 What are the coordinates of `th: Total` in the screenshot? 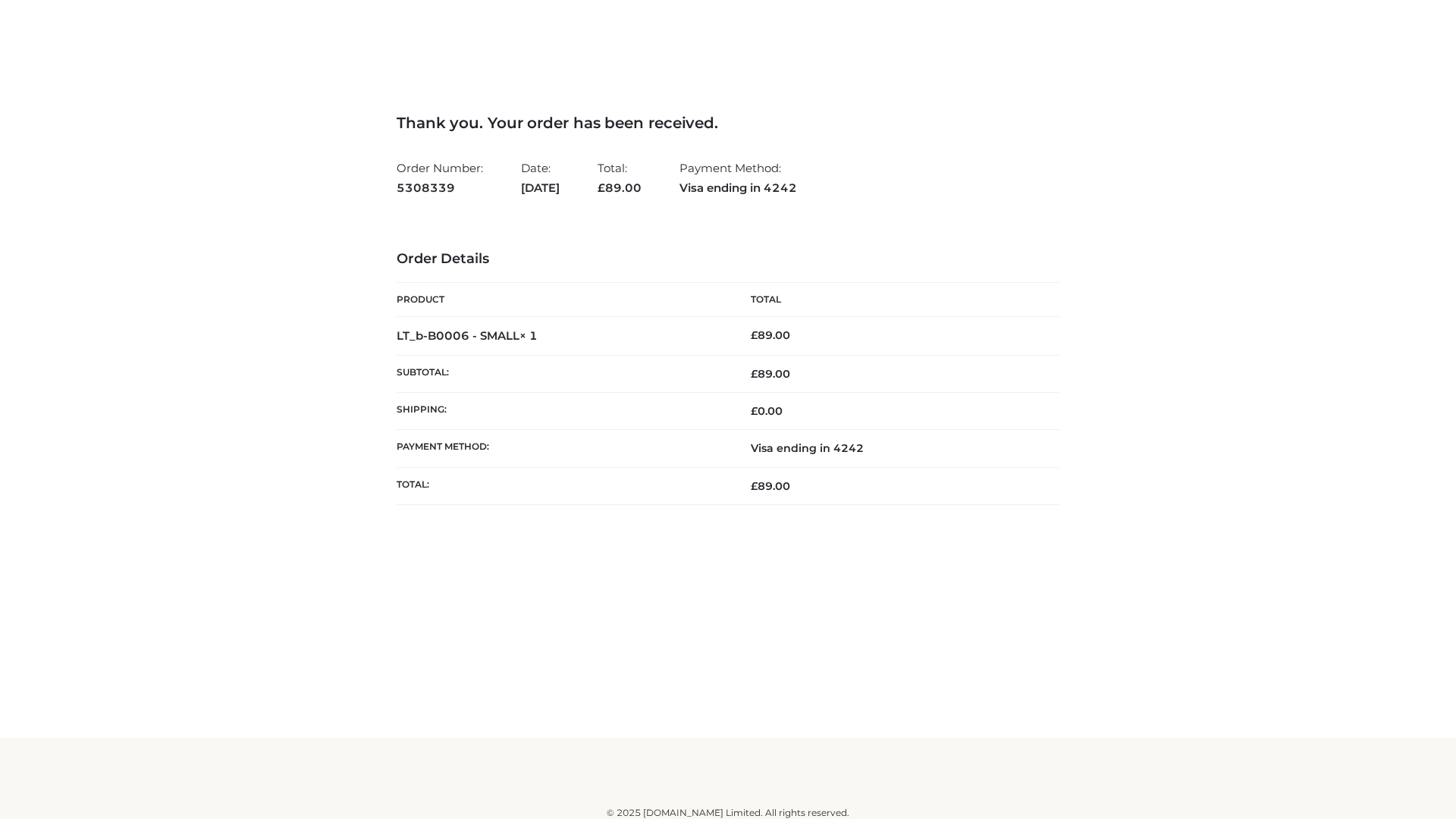 It's located at (894, 300).